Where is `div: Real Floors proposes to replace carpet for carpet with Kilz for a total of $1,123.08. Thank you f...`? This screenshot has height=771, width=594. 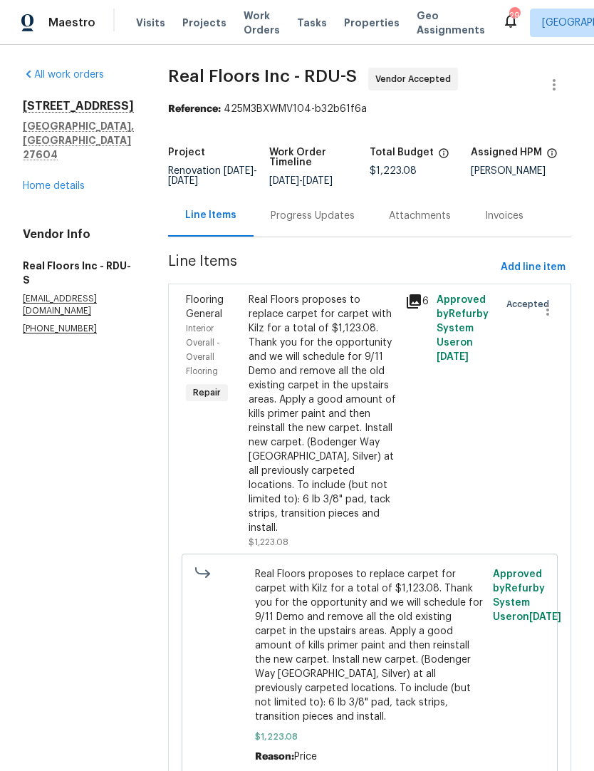 div: Real Floors proposes to replace carpet for carpet with Kilz for a total of $1,123.08. Thank you f... is located at coordinates (323, 414).